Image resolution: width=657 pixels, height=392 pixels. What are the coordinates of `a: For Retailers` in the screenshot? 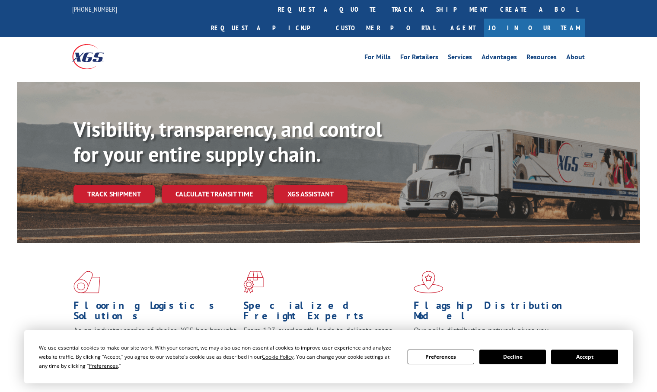 It's located at (420, 58).